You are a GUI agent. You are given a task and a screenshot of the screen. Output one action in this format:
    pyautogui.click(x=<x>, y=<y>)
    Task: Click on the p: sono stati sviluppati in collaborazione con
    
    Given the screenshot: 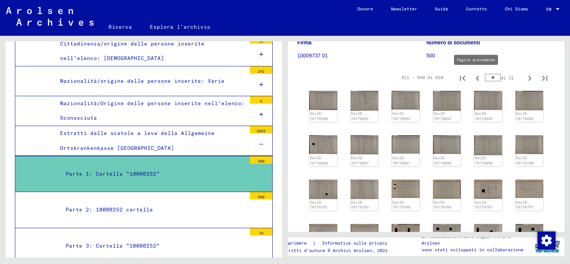 What is the action you would take?
    pyautogui.click(x=475, y=253)
    